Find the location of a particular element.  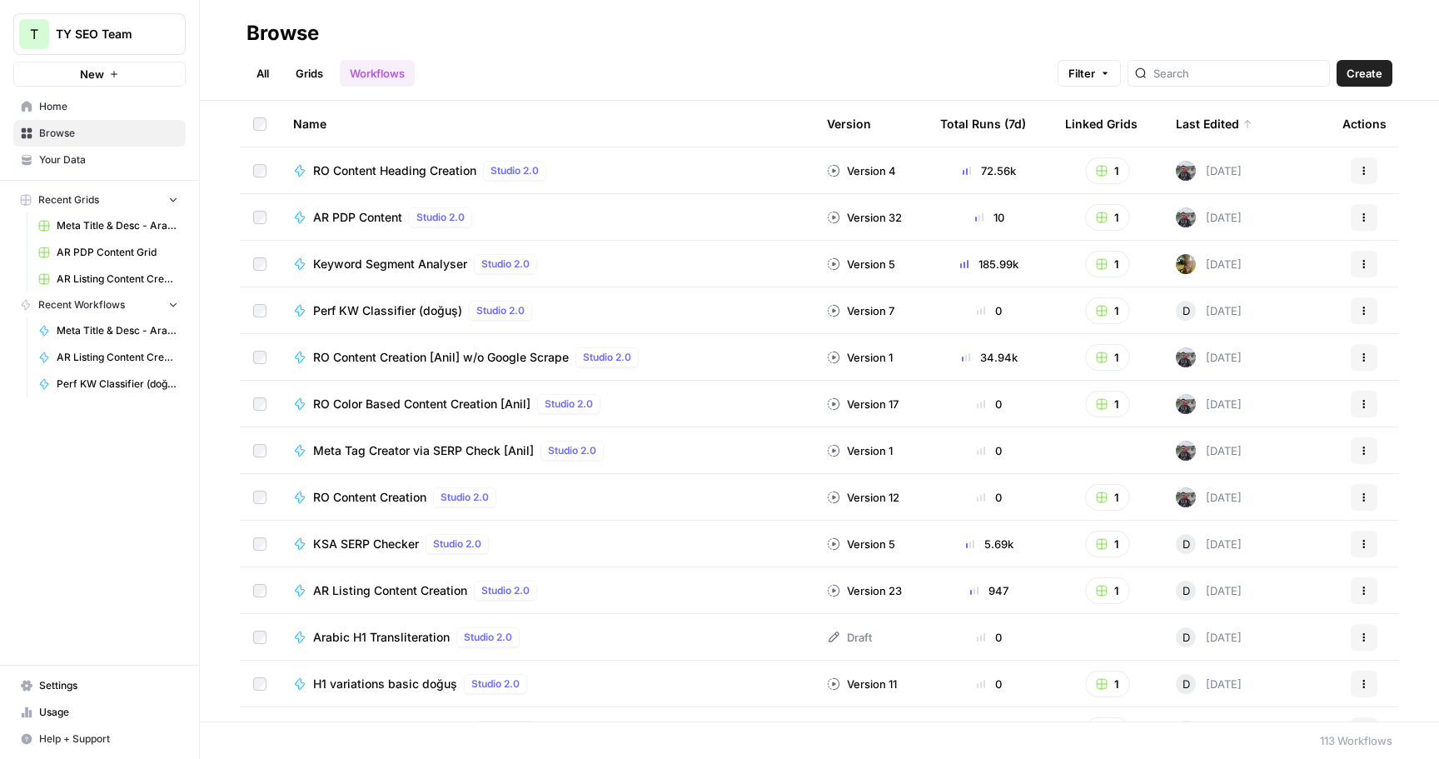

span: KSA SERP Checker is located at coordinates (366, 544).